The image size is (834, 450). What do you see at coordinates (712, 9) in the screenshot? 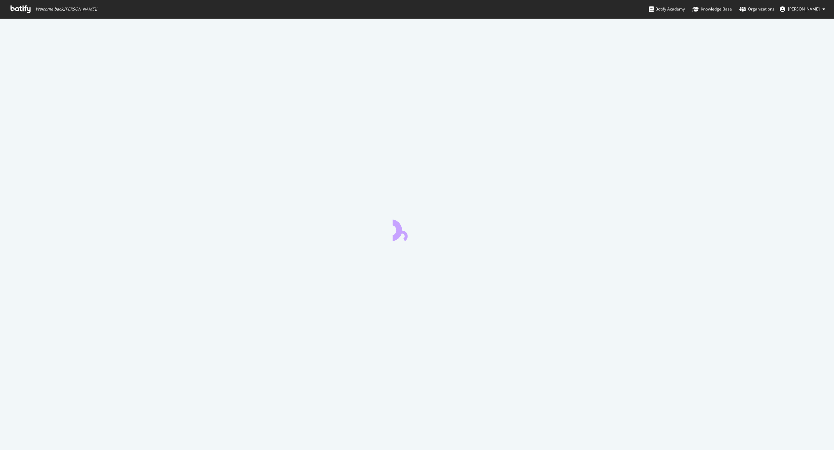
I see `div: Knowledge Base` at bounding box center [712, 9].